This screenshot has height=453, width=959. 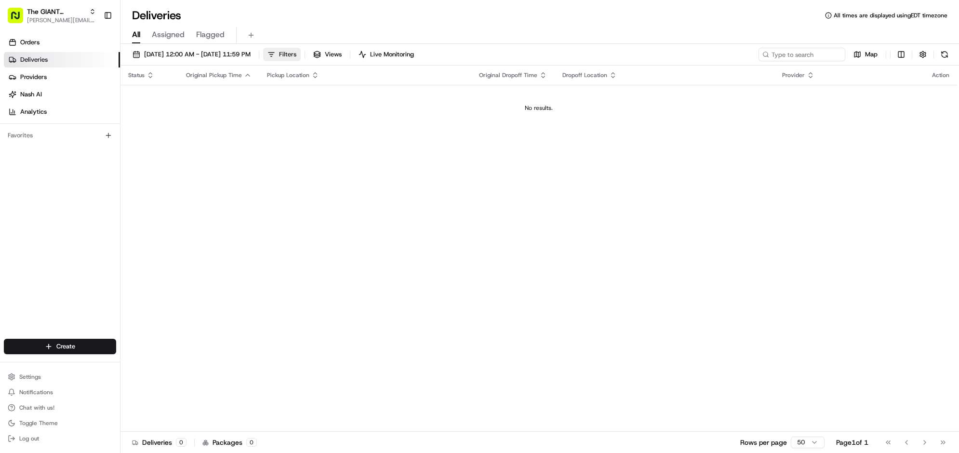 I want to click on button: Chat with us!, so click(x=60, y=408).